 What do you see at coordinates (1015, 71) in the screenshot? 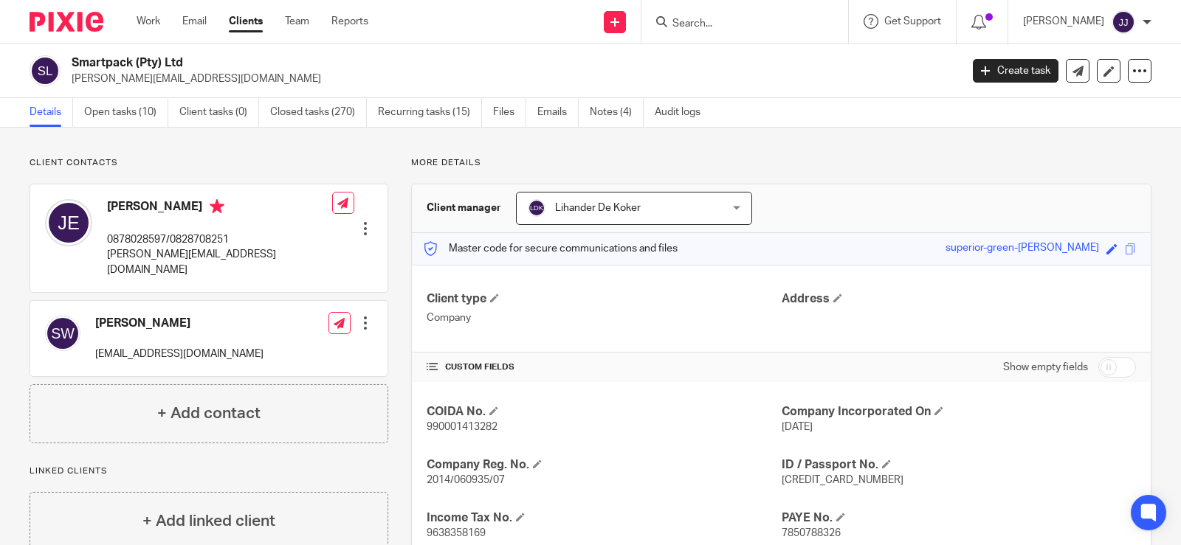
I see `a: Create task` at bounding box center [1015, 71].